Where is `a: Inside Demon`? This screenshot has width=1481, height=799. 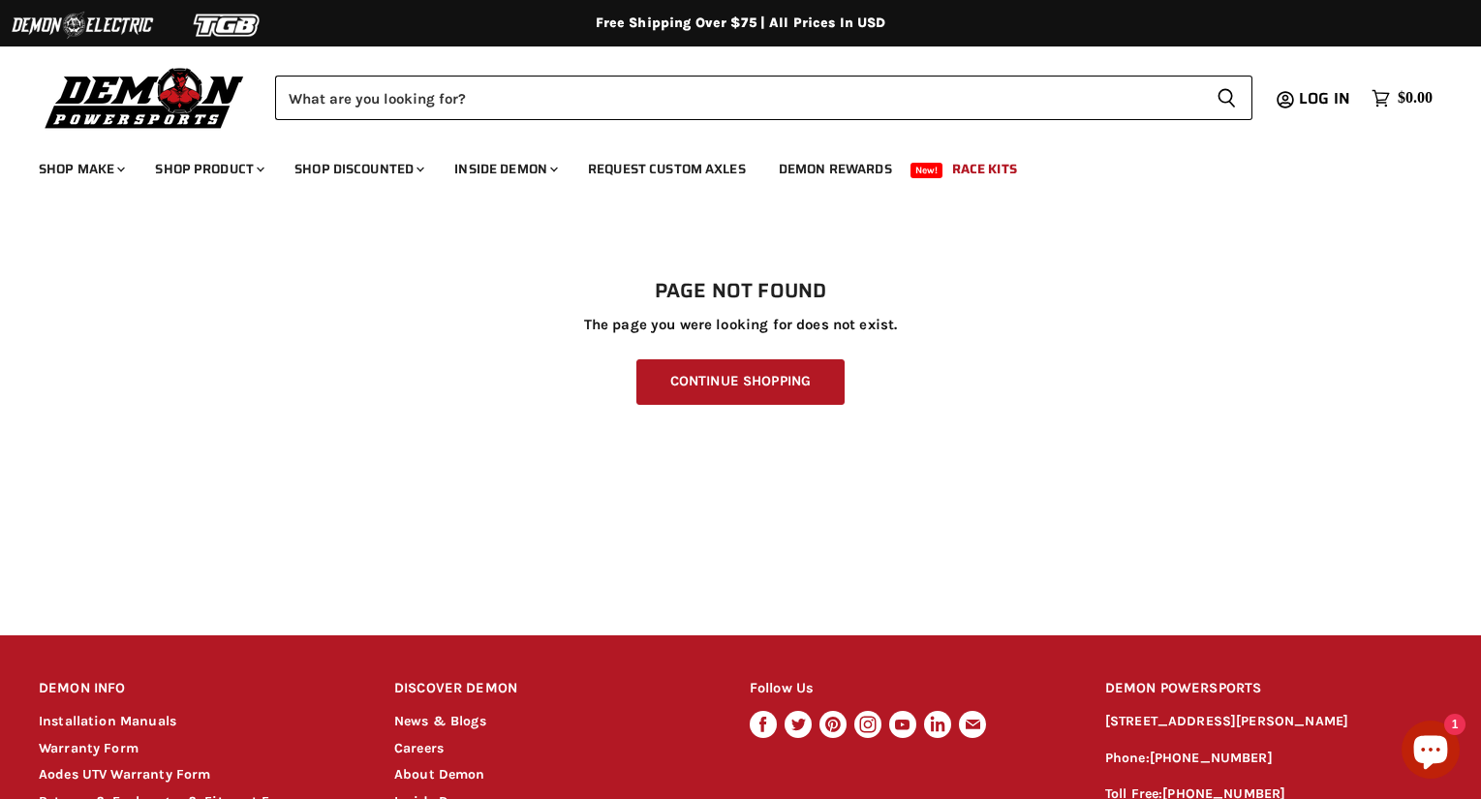
a: Inside Demon is located at coordinates (505, 168).